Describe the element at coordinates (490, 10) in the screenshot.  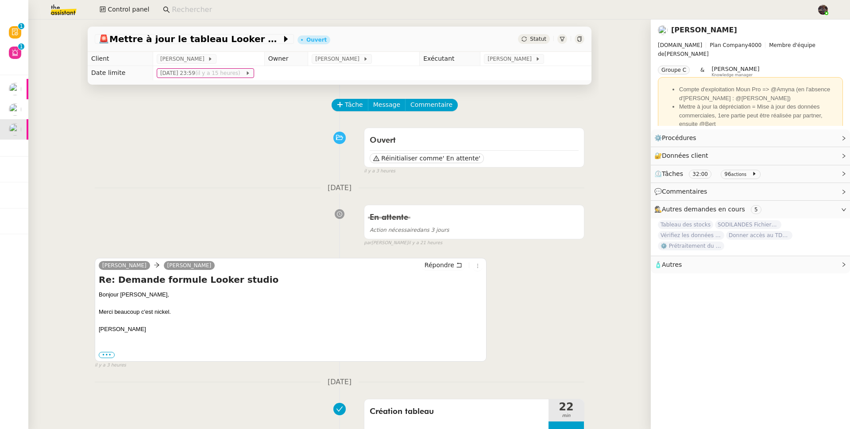
I see `input: Rechercher` at that location.